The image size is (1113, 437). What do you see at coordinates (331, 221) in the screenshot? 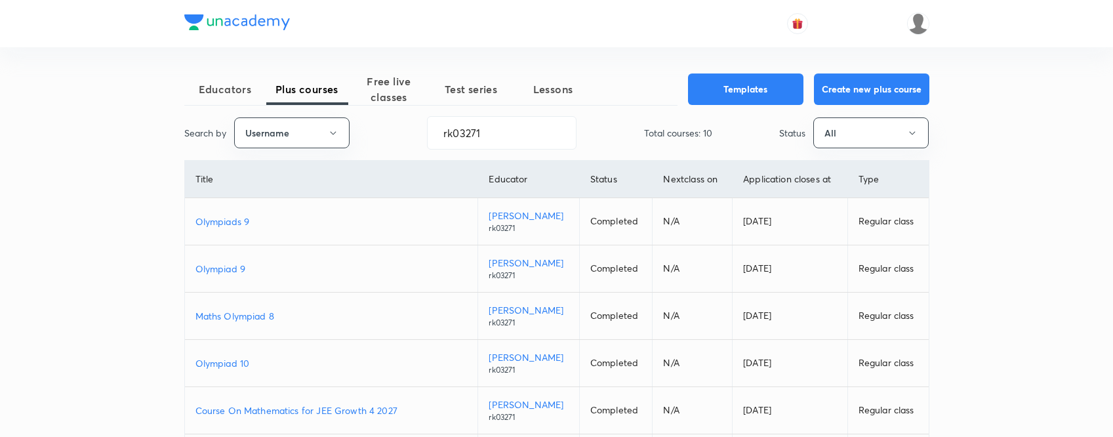
I see `a: Olympiads 9` at bounding box center [331, 221].